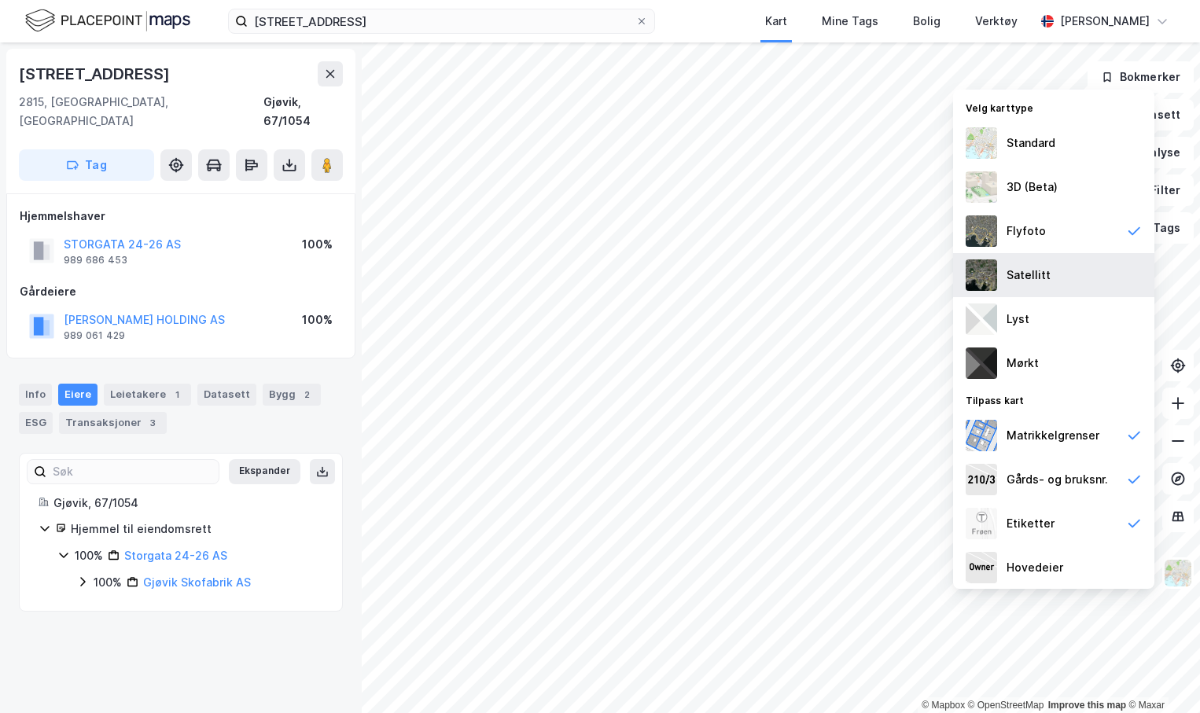  Describe the element at coordinates (1006, 705) in the screenshot. I see `a: OpenStreetMap` at that location.